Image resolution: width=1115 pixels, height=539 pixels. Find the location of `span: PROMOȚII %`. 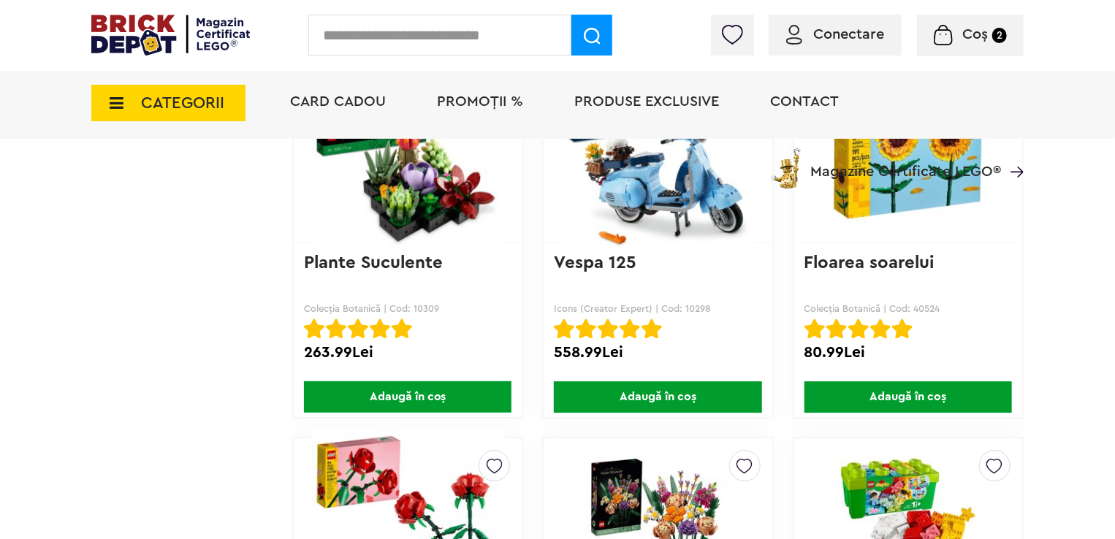

span: PROMOȚII % is located at coordinates (480, 102).